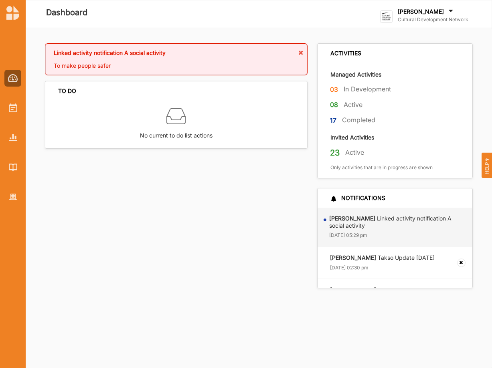 Image resolution: width=492 pixels, height=368 pixels. What do you see at coordinates (334, 105) in the screenshot?
I see `label: 08` at bounding box center [334, 105].